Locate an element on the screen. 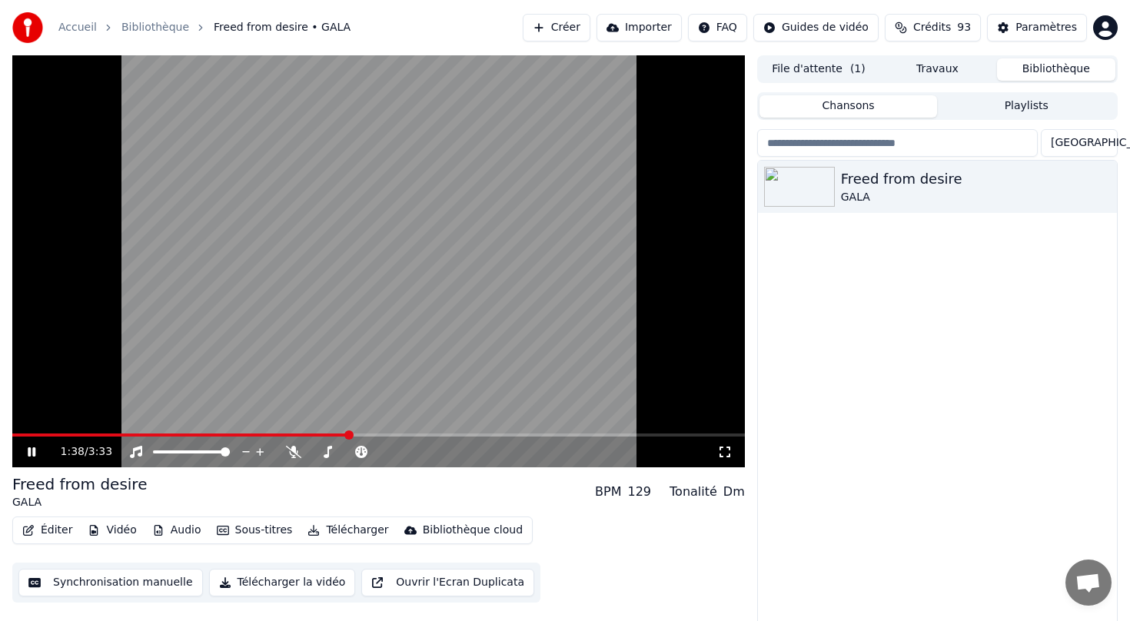 This screenshot has width=1130, height=621. button: Vidéo is located at coordinates (111, 530).